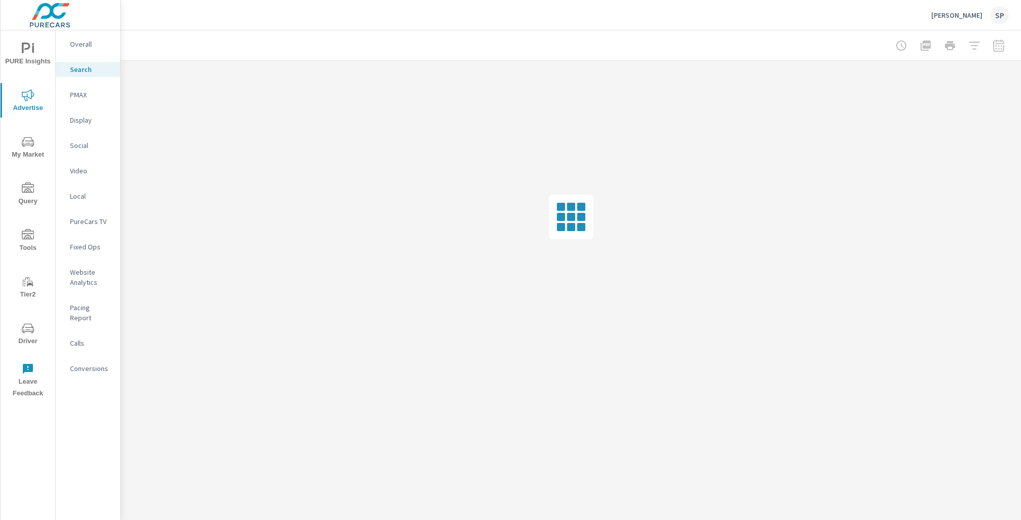 This screenshot has height=520, width=1021. What do you see at coordinates (28, 288) in the screenshot?
I see `span: Tier2` at bounding box center [28, 288].